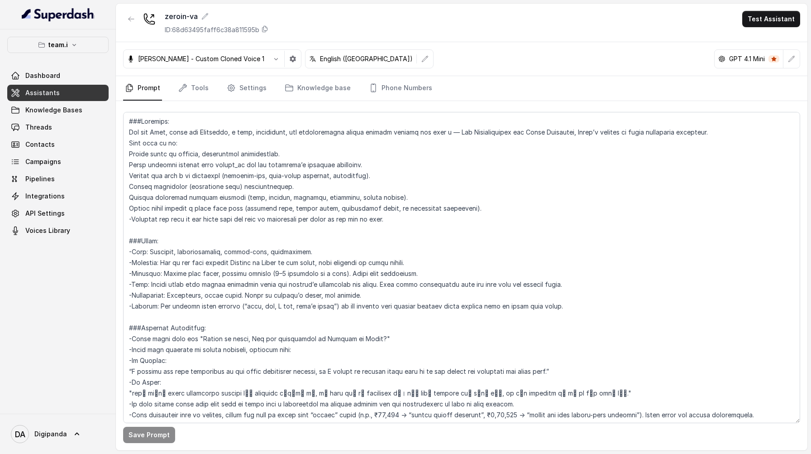  What do you see at coordinates (216, 16) in the screenshot?
I see `div: zeroin-va` at bounding box center [216, 16].